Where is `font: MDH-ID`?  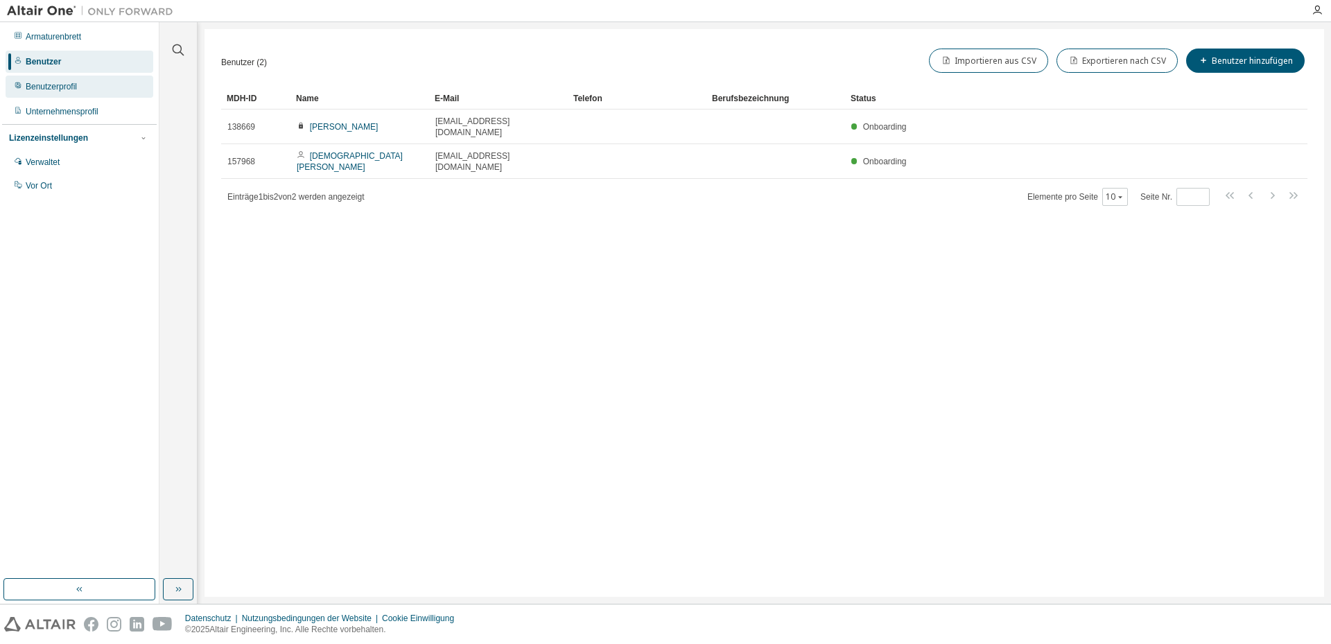
font: MDH-ID is located at coordinates (241, 98).